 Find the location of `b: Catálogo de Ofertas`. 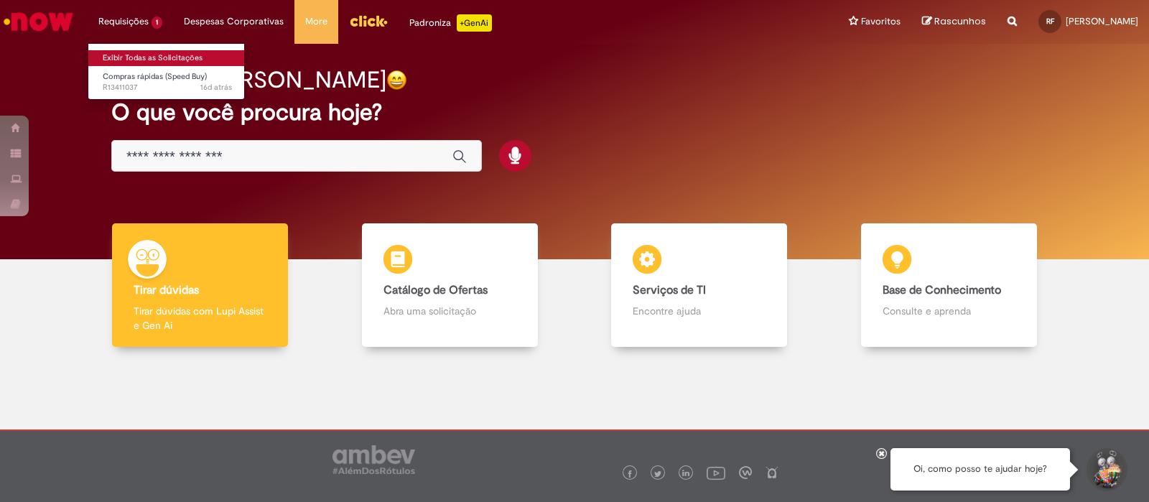

b: Catálogo de Ofertas is located at coordinates (435, 290).